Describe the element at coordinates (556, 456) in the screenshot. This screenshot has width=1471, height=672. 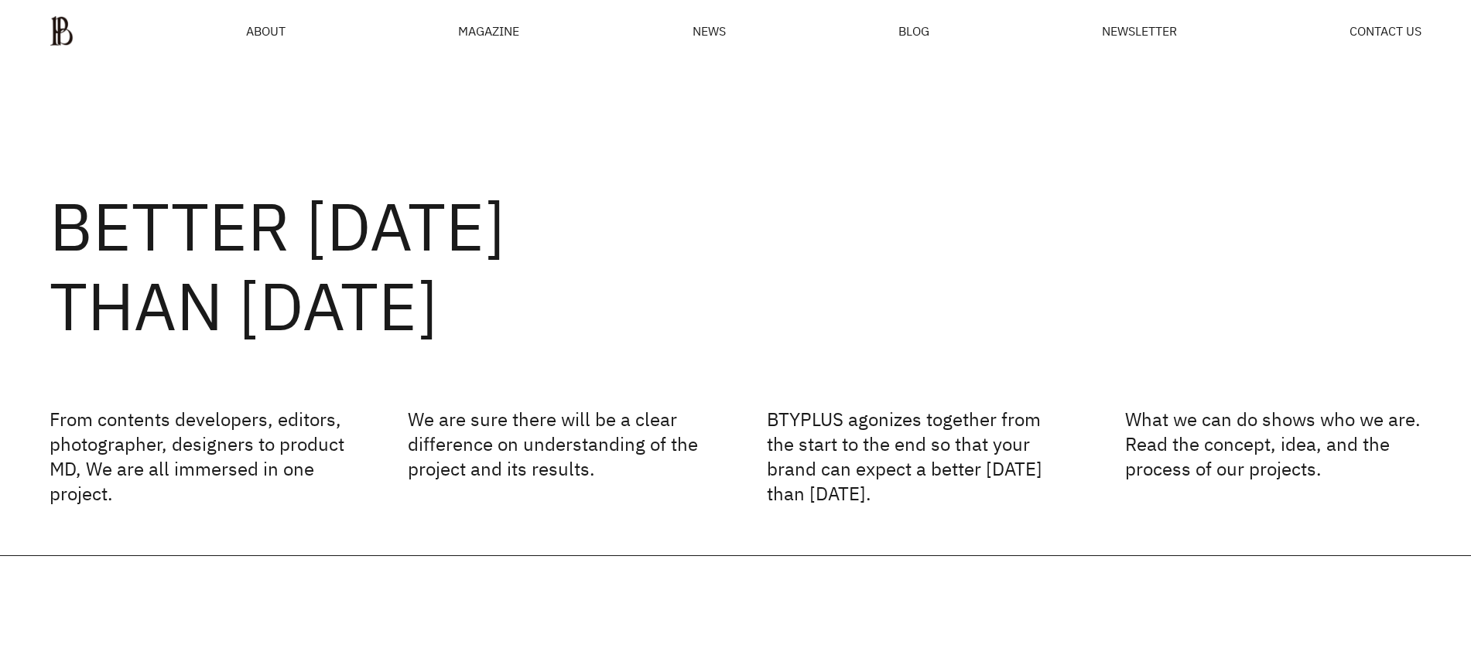
I see `p: We are sure there will be a clear difference on understanding of the project and its results.` at that location.